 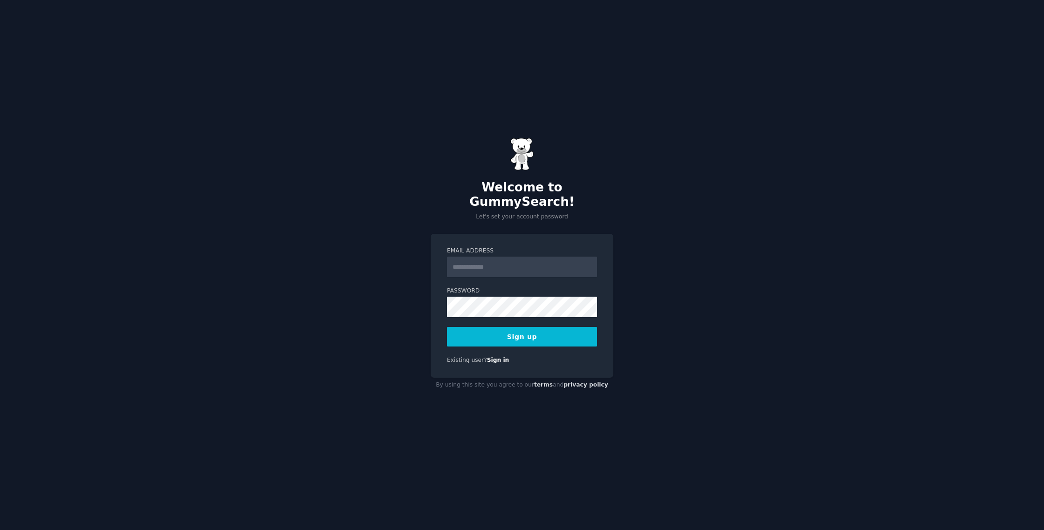 I want to click on img: Gummy Bear, so click(x=522, y=154).